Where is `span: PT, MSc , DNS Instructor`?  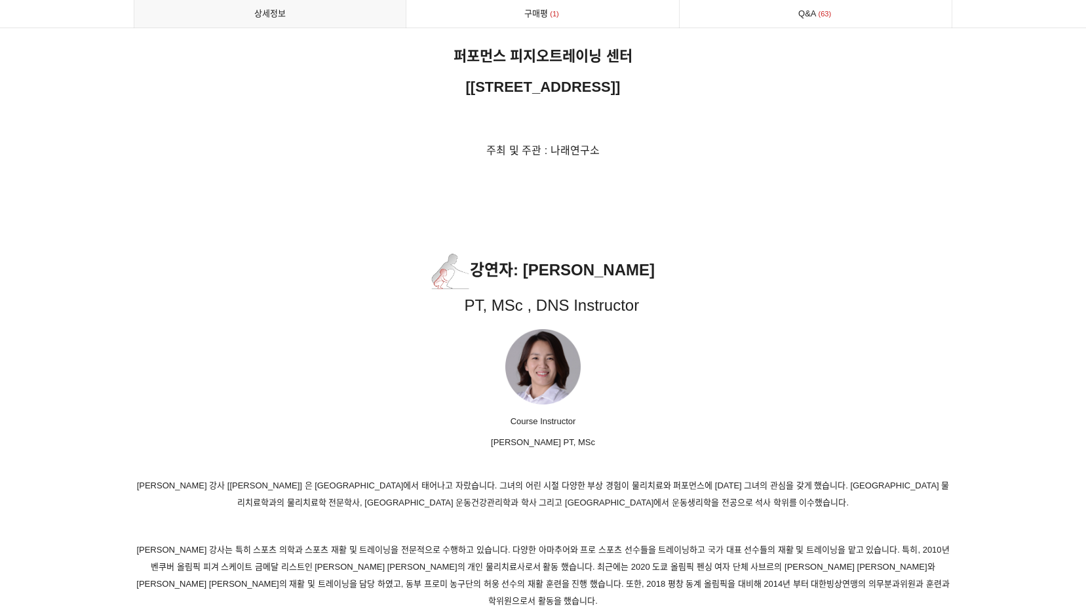
span: PT, MSc , DNS Instructor is located at coordinates (551, 305).